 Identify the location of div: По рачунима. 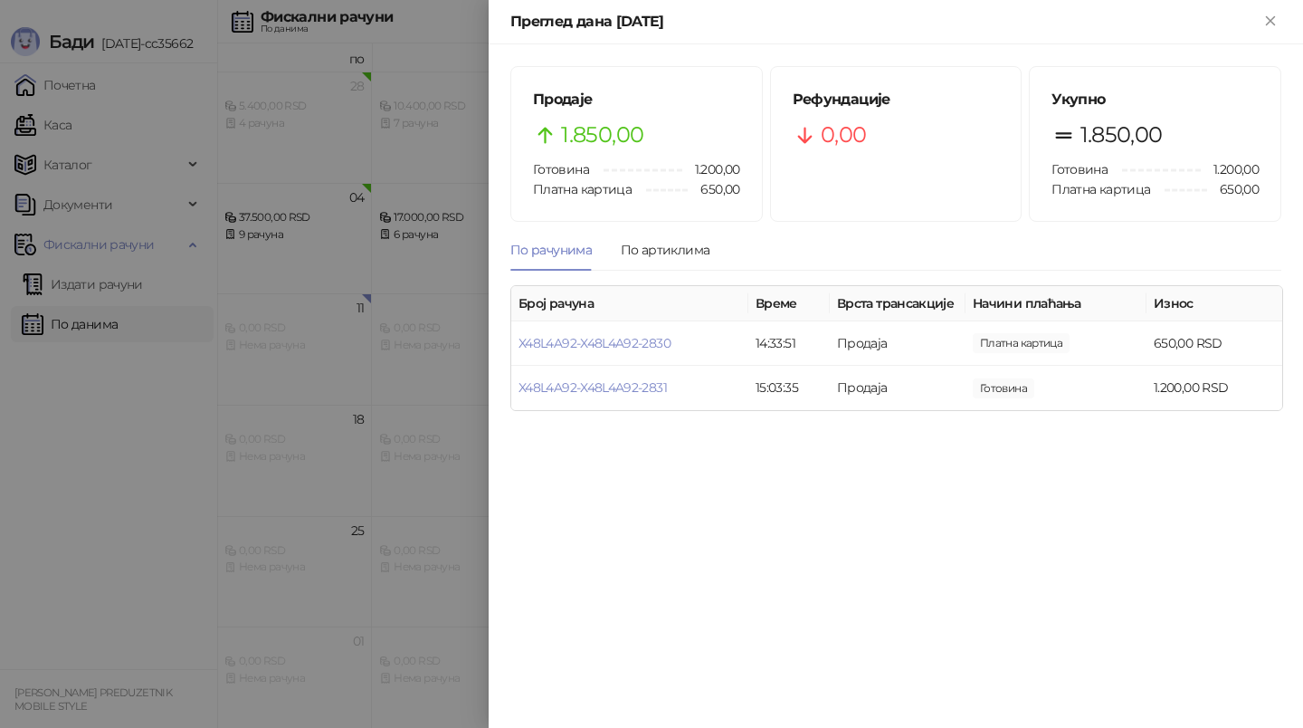
(551, 250).